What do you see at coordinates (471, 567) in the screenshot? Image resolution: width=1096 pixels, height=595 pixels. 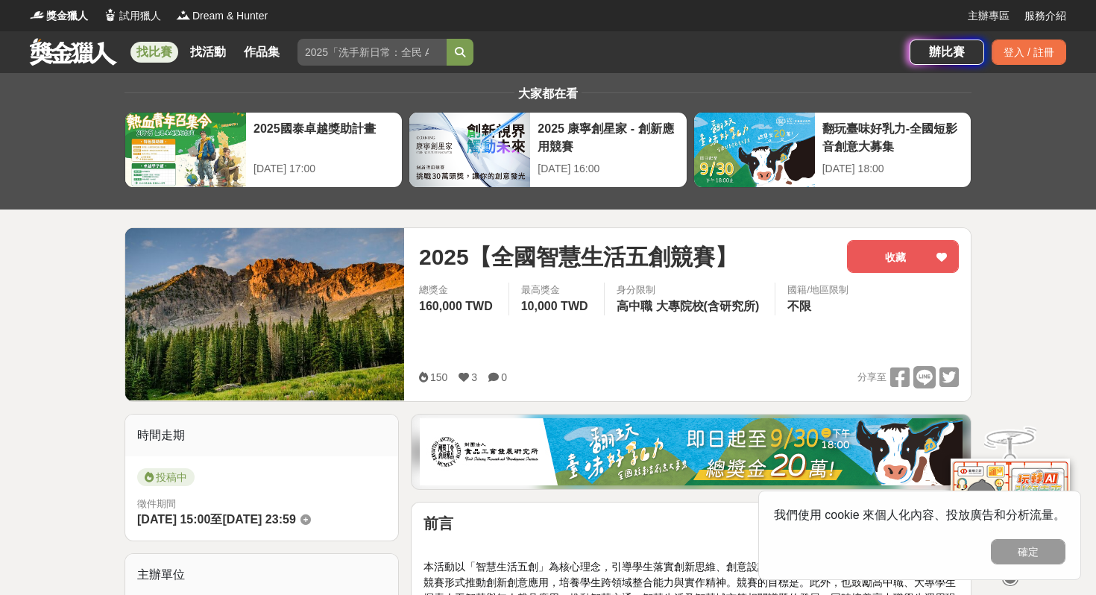 I see `span: 本活動以「智慧生活` at bounding box center [471, 567].